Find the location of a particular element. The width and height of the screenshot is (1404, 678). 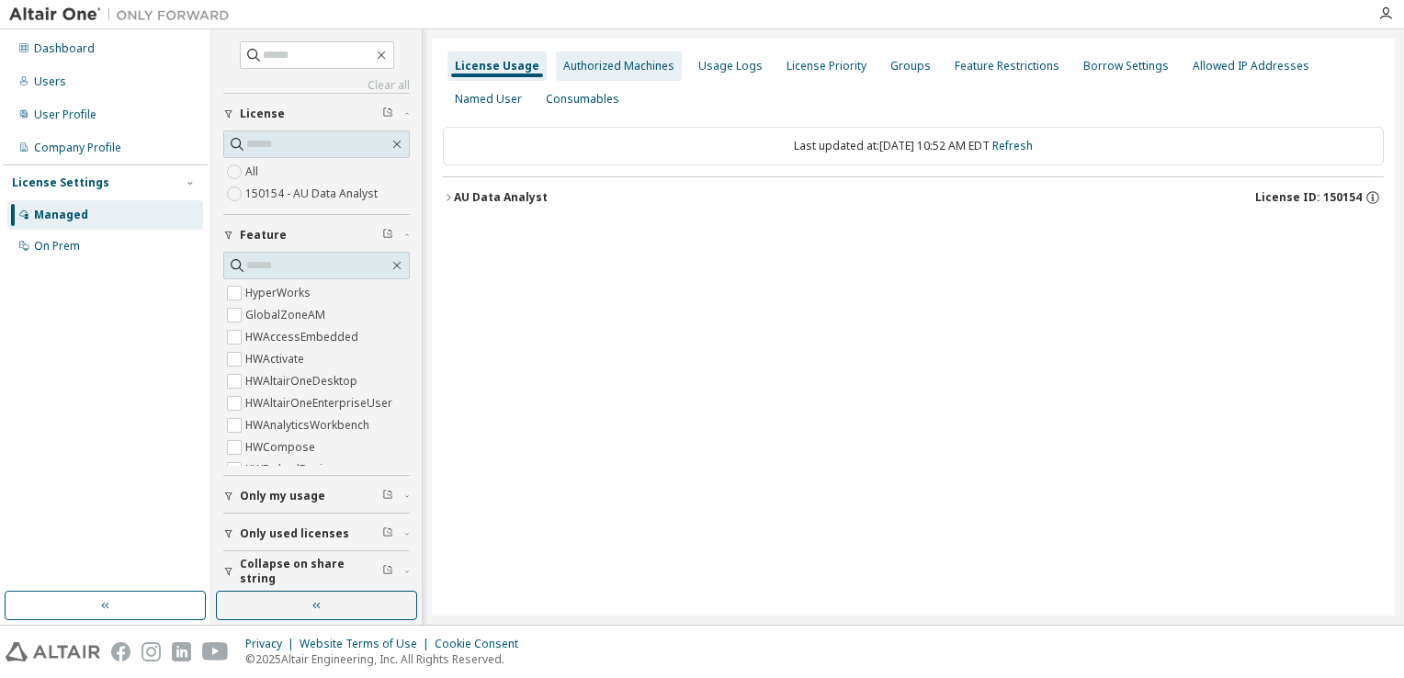

label: HWEmbedBasic is located at coordinates (288, 469).